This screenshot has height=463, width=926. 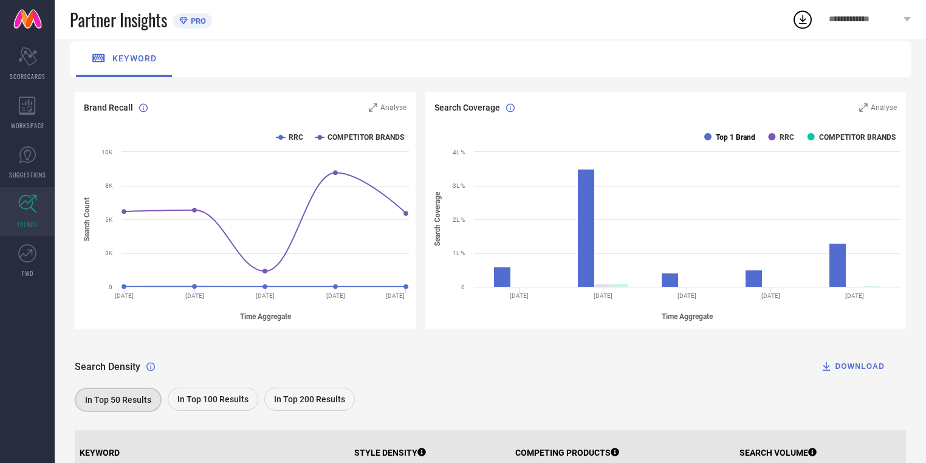 I want to click on text: Top 1 Brand, so click(x=735, y=137).